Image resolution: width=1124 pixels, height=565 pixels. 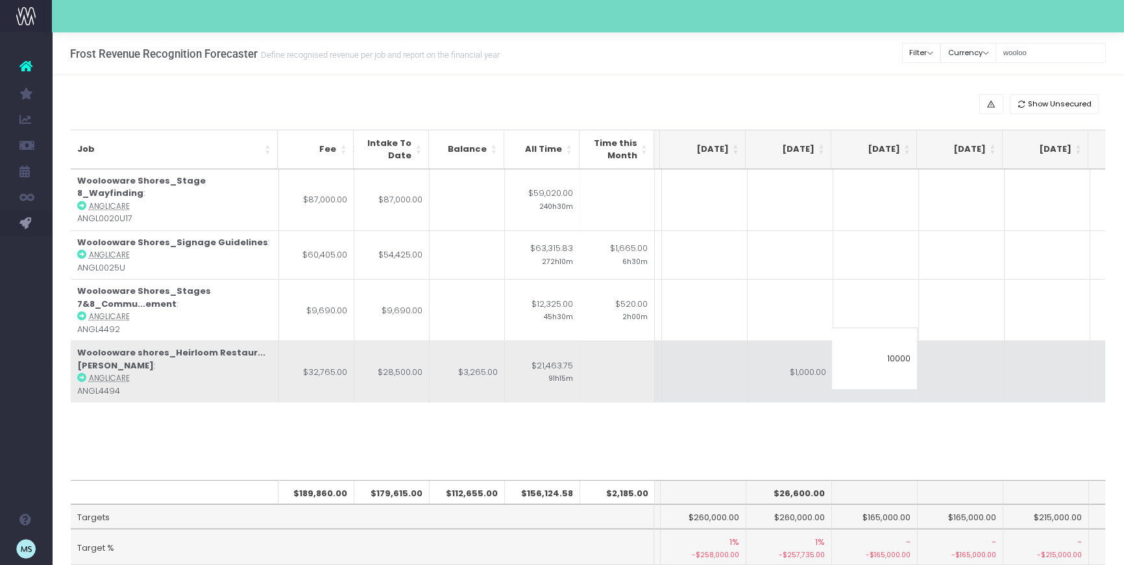 What do you see at coordinates (378, 54) in the screenshot?
I see `small: Define recognised revenue per job and report on the financial year` at bounding box center [378, 54].